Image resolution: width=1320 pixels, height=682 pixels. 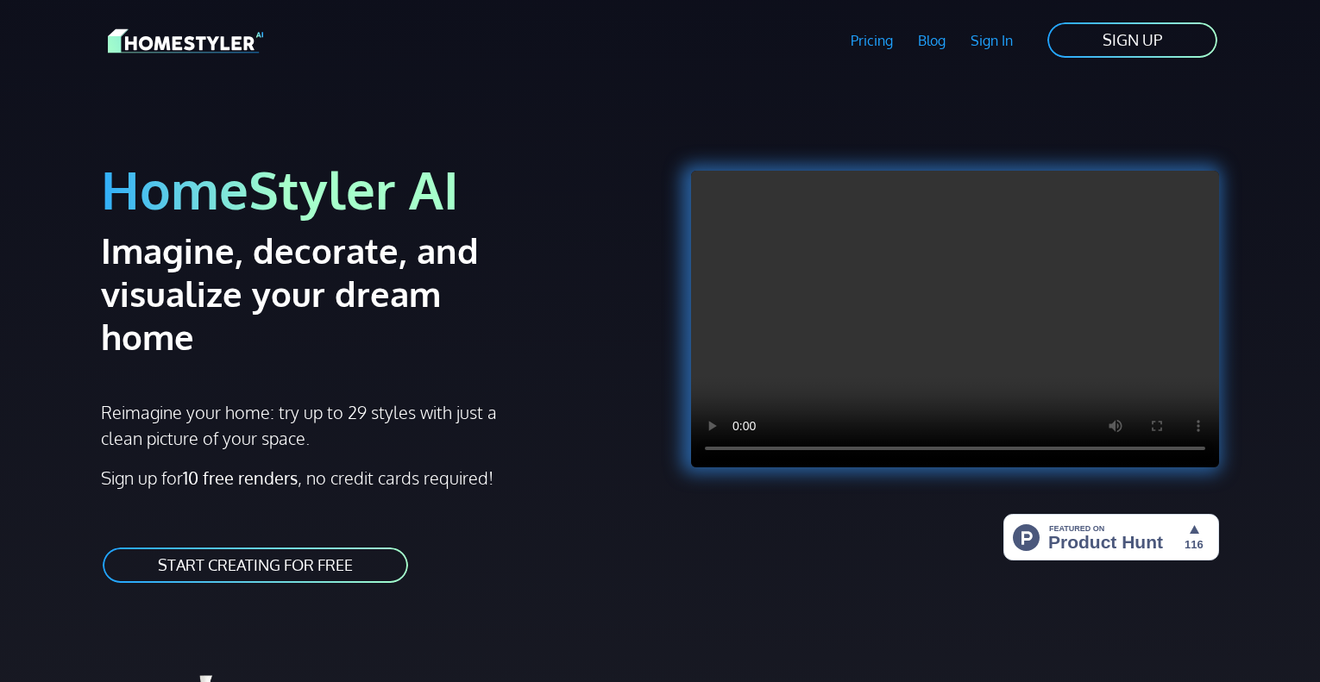 What do you see at coordinates (872, 41) in the screenshot?
I see `a: Pricing` at bounding box center [872, 41].